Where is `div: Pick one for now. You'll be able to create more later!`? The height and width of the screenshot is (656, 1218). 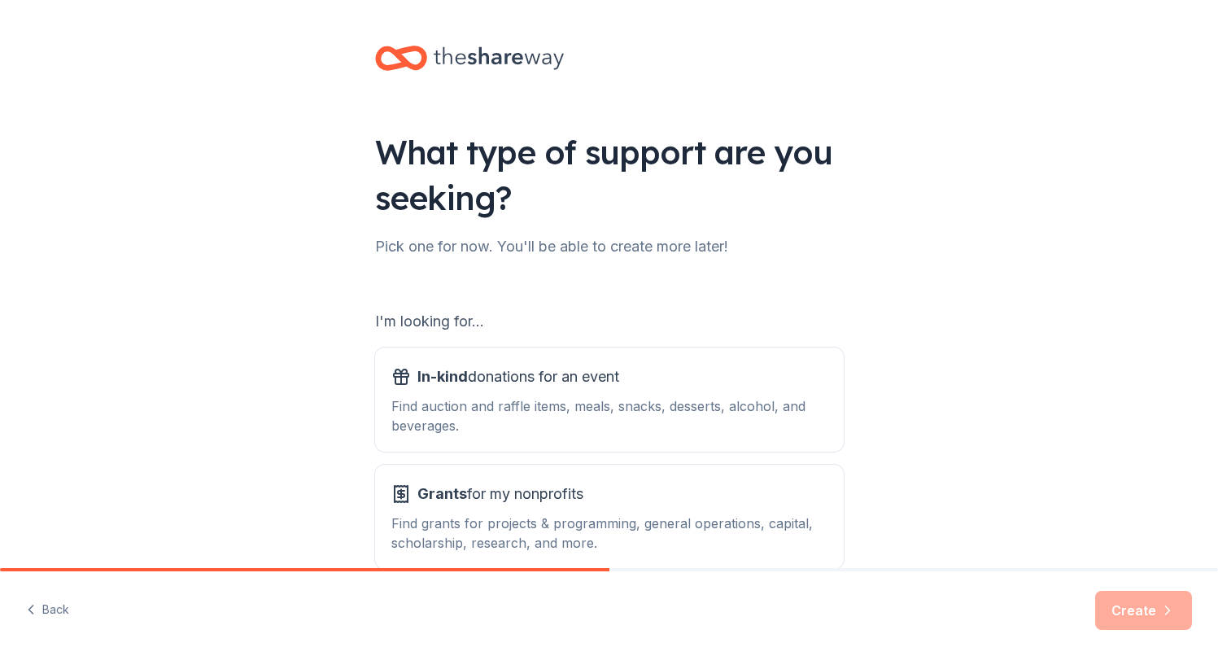
div: Pick one for now. You'll be able to create more later! is located at coordinates (609, 246).